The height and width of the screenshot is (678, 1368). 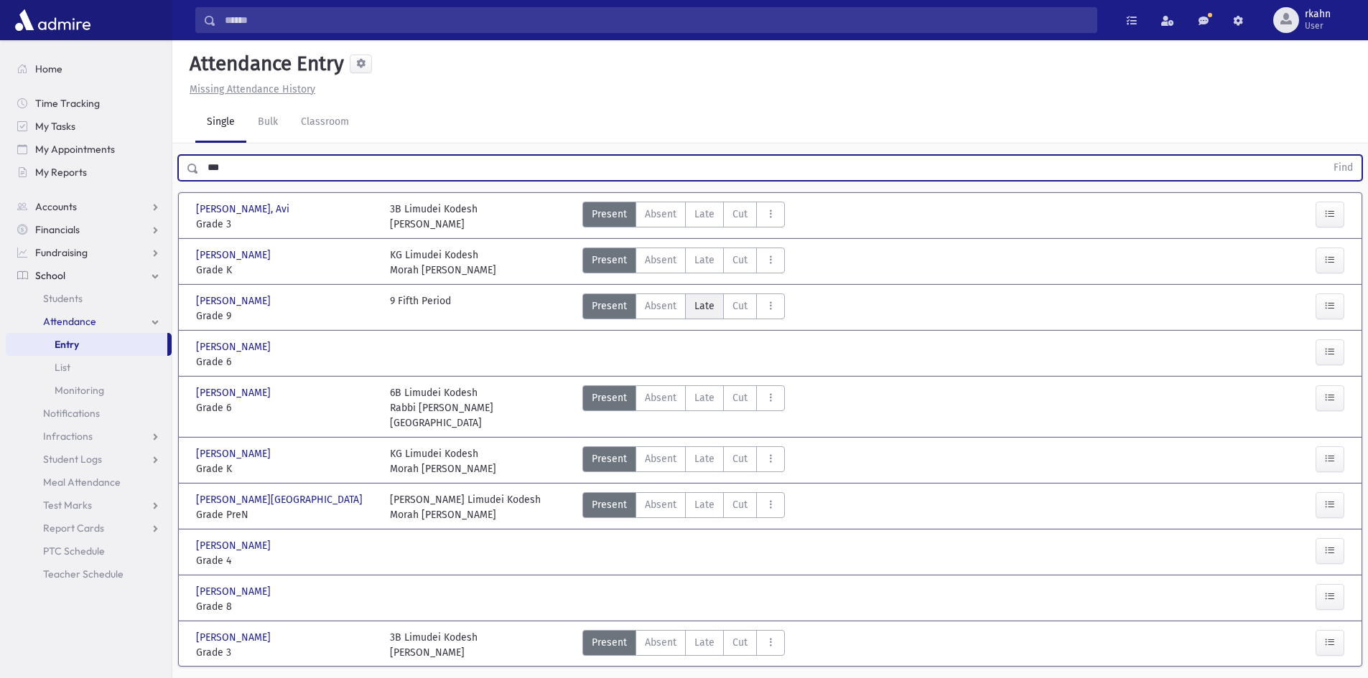 What do you see at coordinates (88, 322) in the screenshot?
I see `a: Attendance` at bounding box center [88, 322].